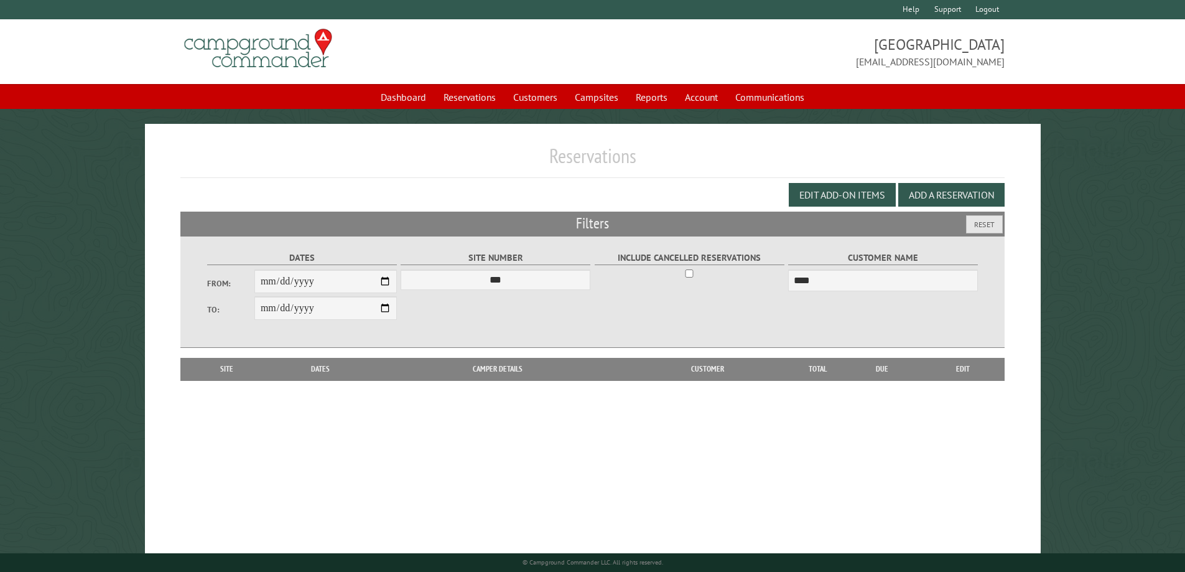 This screenshot has width=1185, height=572. What do you see at coordinates (951, 195) in the screenshot?
I see `button: Add a Reservation` at bounding box center [951, 195].